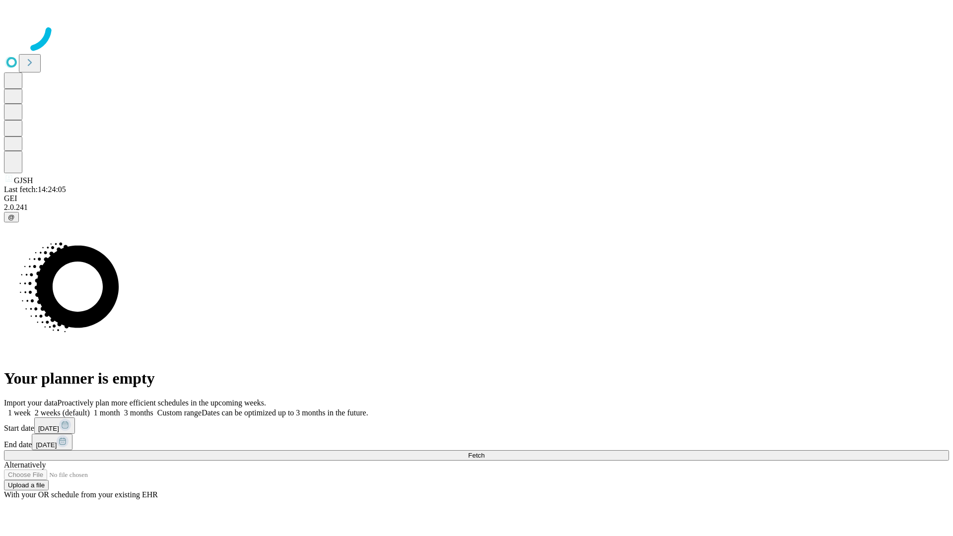 This screenshot has height=536, width=953. I want to click on span: 1 week, so click(19, 413).